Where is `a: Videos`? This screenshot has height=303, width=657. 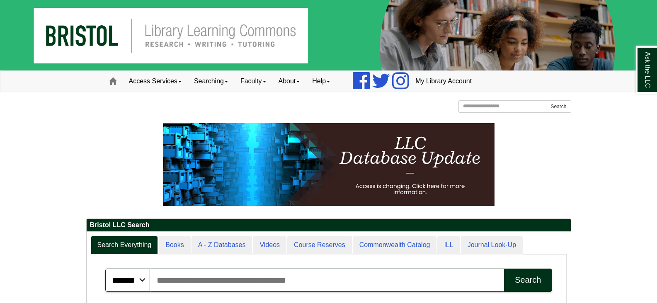 a: Videos is located at coordinates (270, 245).